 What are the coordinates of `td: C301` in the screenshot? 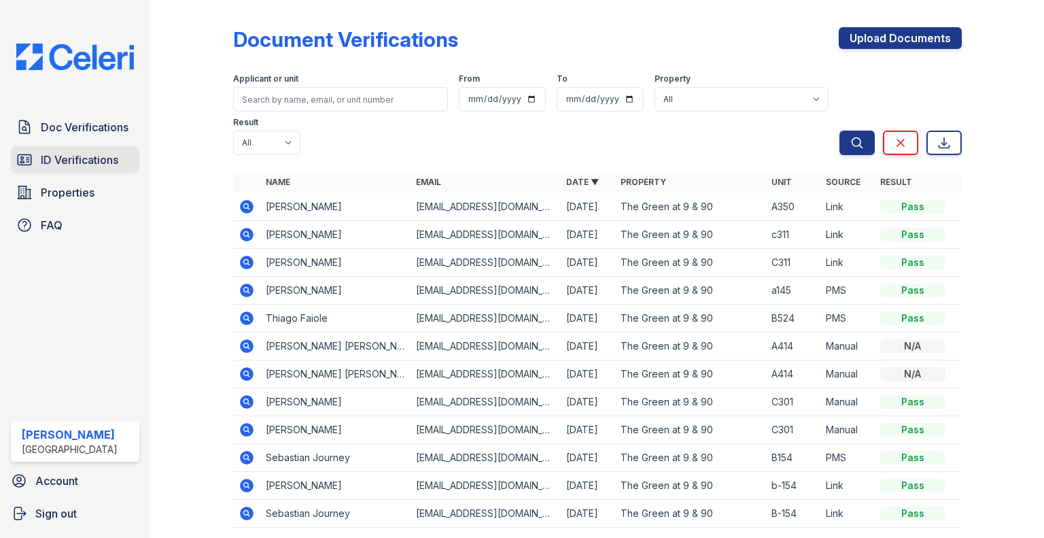 It's located at (793, 430).